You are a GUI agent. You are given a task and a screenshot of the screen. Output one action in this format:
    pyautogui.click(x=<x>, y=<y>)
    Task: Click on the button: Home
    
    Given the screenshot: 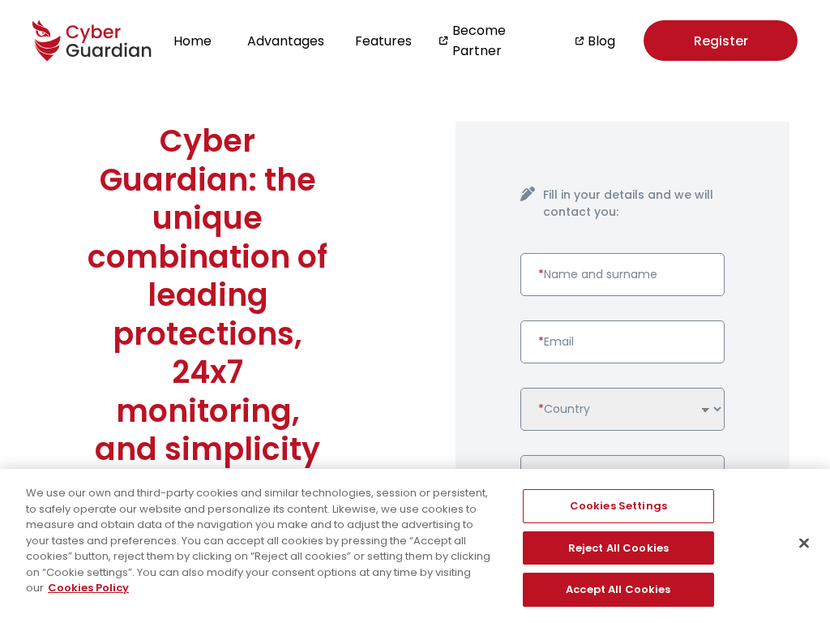 What is the action you would take?
    pyautogui.click(x=192, y=41)
    